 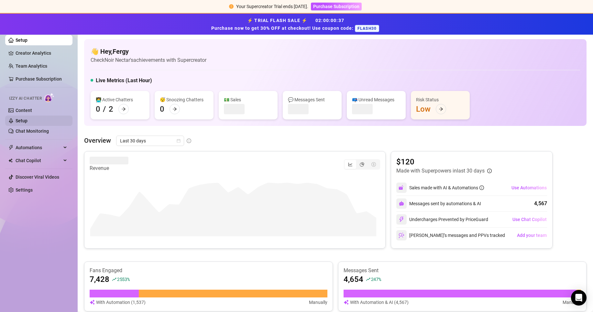 What do you see at coordinates (31, 66) in the screenshot?
I see `a: Team Analytics` at bounding box center [31, 66].